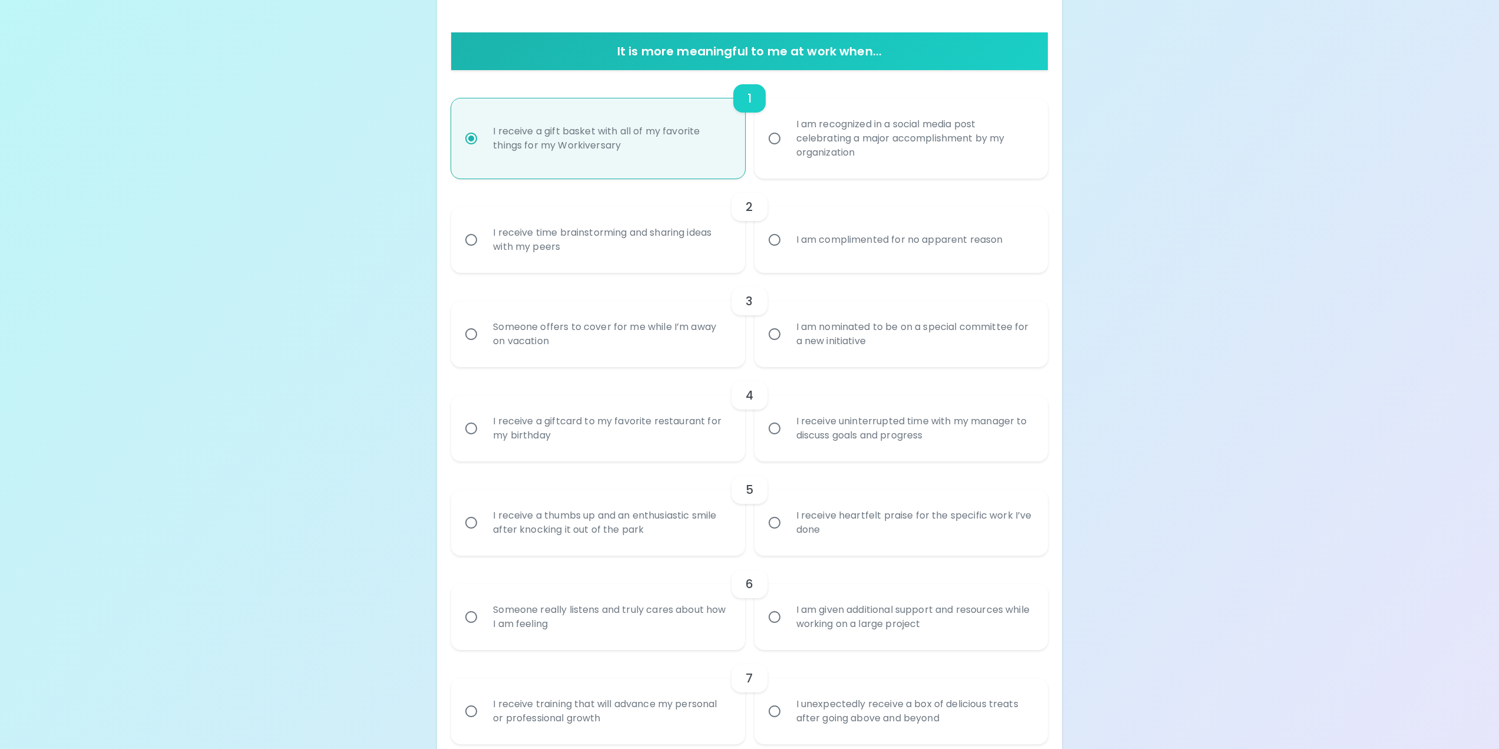  I want to click on div: I receive heartfelt praise for the specific work I’ve done, so click(914, 523).